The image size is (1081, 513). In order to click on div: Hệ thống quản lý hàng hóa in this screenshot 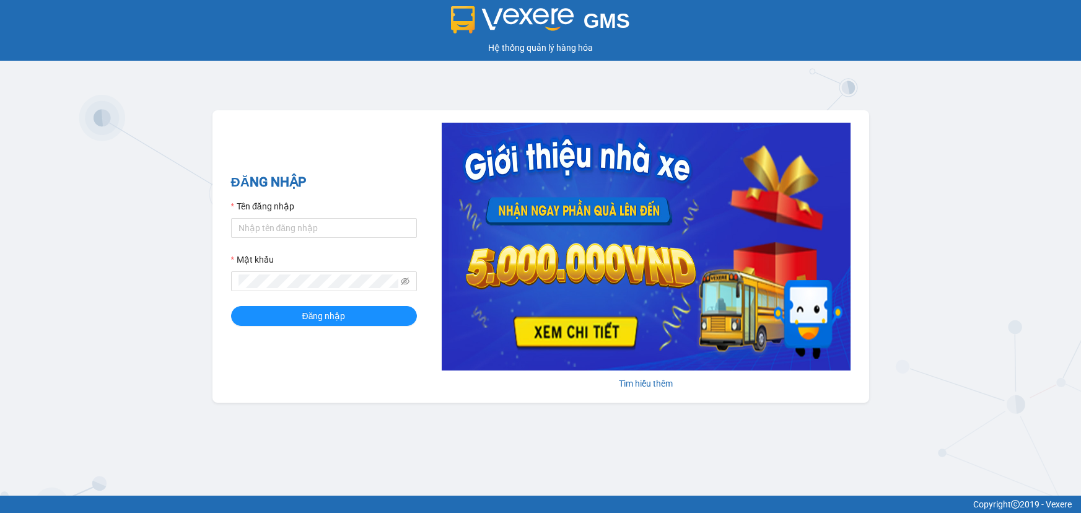, I will do `click(540, 48)`.